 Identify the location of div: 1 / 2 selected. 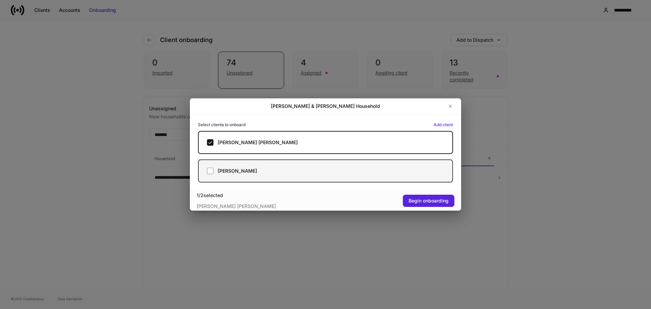
(261, 195).